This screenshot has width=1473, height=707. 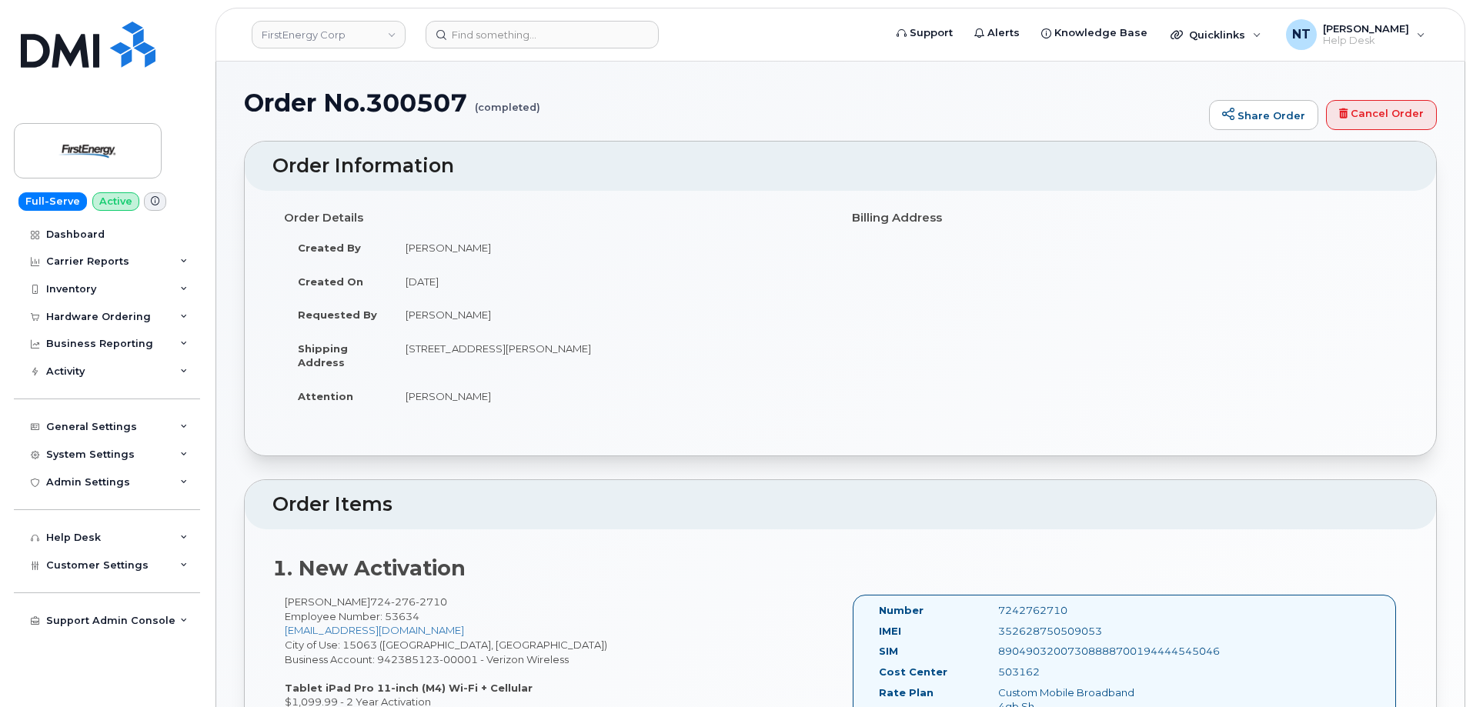 I want to click on strong: Attention, so click(x=326, y=396).